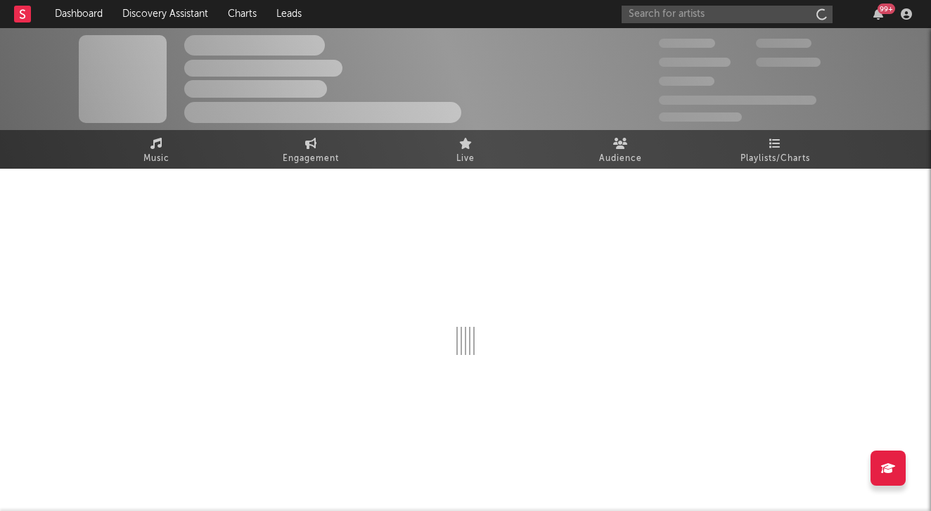  Describe the element at coordinates (687, 43) in the screenshot. I see `span: 300,000` at that location.